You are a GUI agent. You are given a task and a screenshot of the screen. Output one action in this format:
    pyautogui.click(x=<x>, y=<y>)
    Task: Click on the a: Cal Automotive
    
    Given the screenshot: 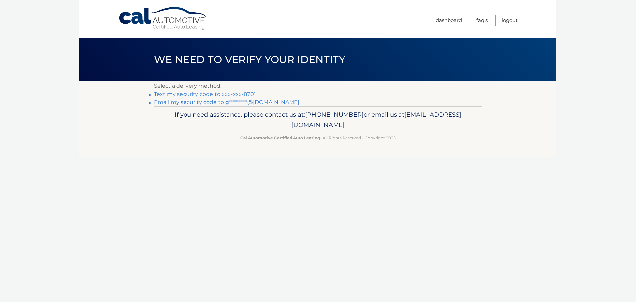 What is the action you would take?
    pyautogui.click(x=163, y=18)
    